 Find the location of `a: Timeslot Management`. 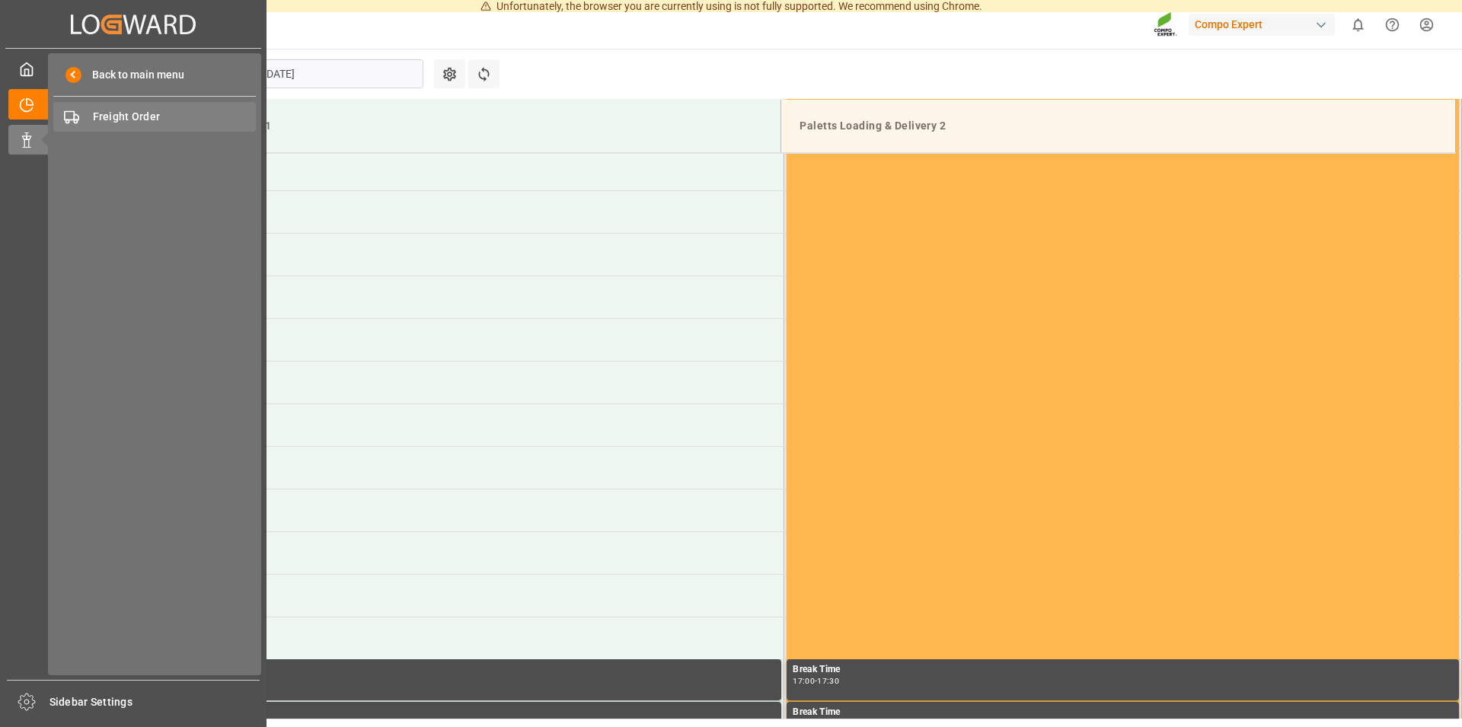

a: Timeslot Management is located at coordinates (133, 104).